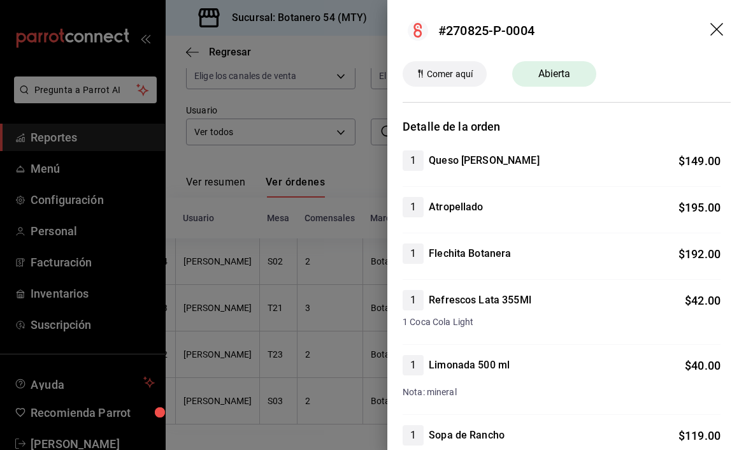 This screenshot has height=450, width=746. What do you see at coordinates (480, 300) in the screenshot?
I see `h4: Refrescos Lata 355Ml` at bounding box center [480, 300].